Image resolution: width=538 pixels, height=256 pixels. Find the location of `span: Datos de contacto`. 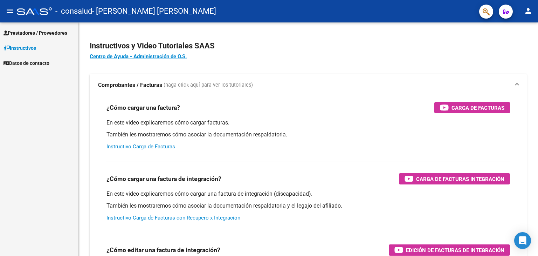

span: Datos de contacto is located at coordinates (26, 63).